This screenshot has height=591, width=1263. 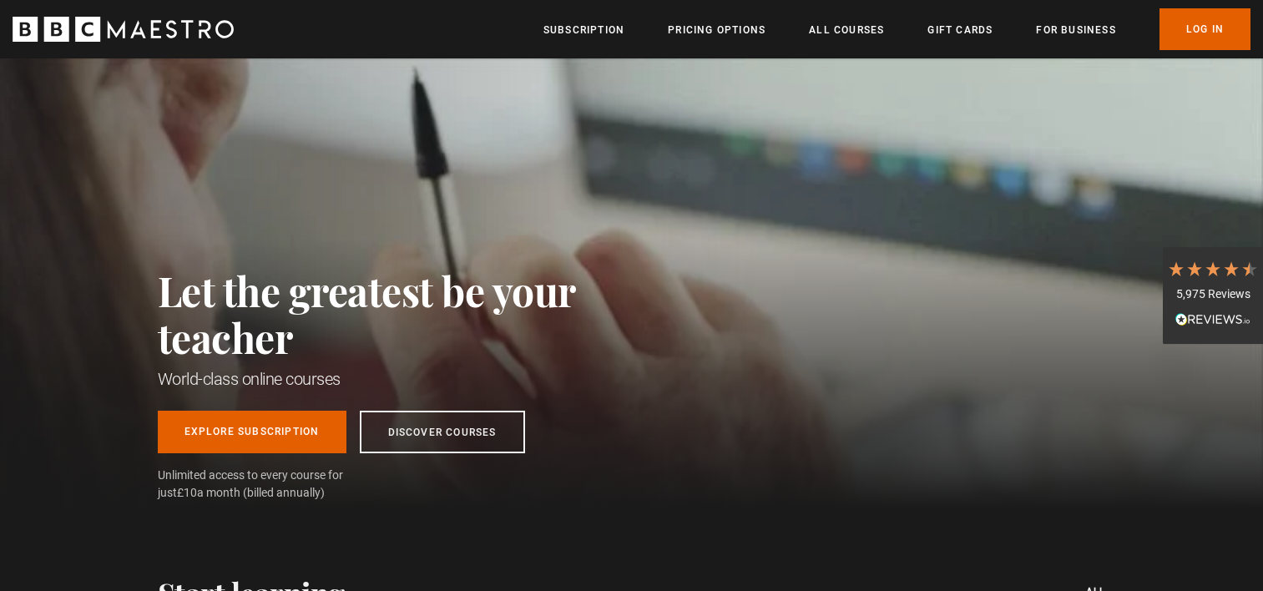 I want to click on a: For business, so click(x=1076, y=30).